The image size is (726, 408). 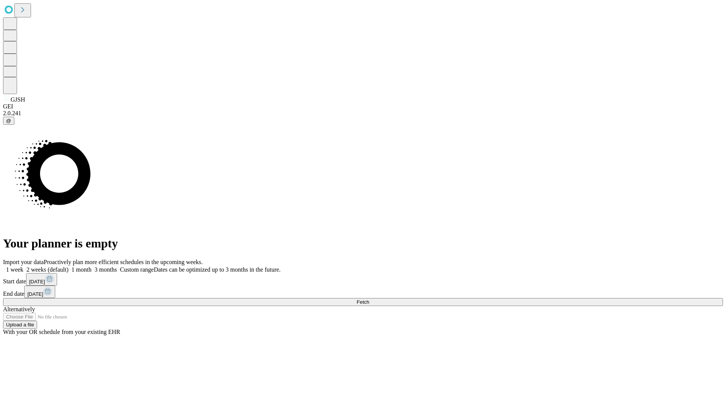 What do you see at coordinates (363, 244) in the screenshot?
I see `h1: Your planner is empty` at bounding box center [363, 244].